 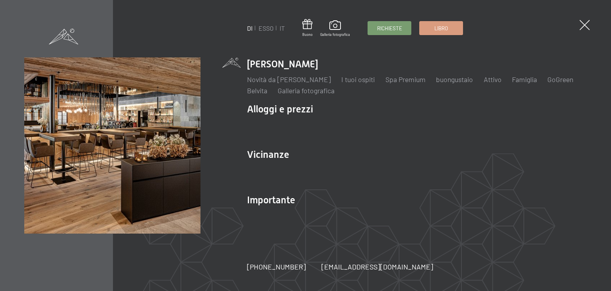 I want to click on a: Libro, so click(x=441, y=28).